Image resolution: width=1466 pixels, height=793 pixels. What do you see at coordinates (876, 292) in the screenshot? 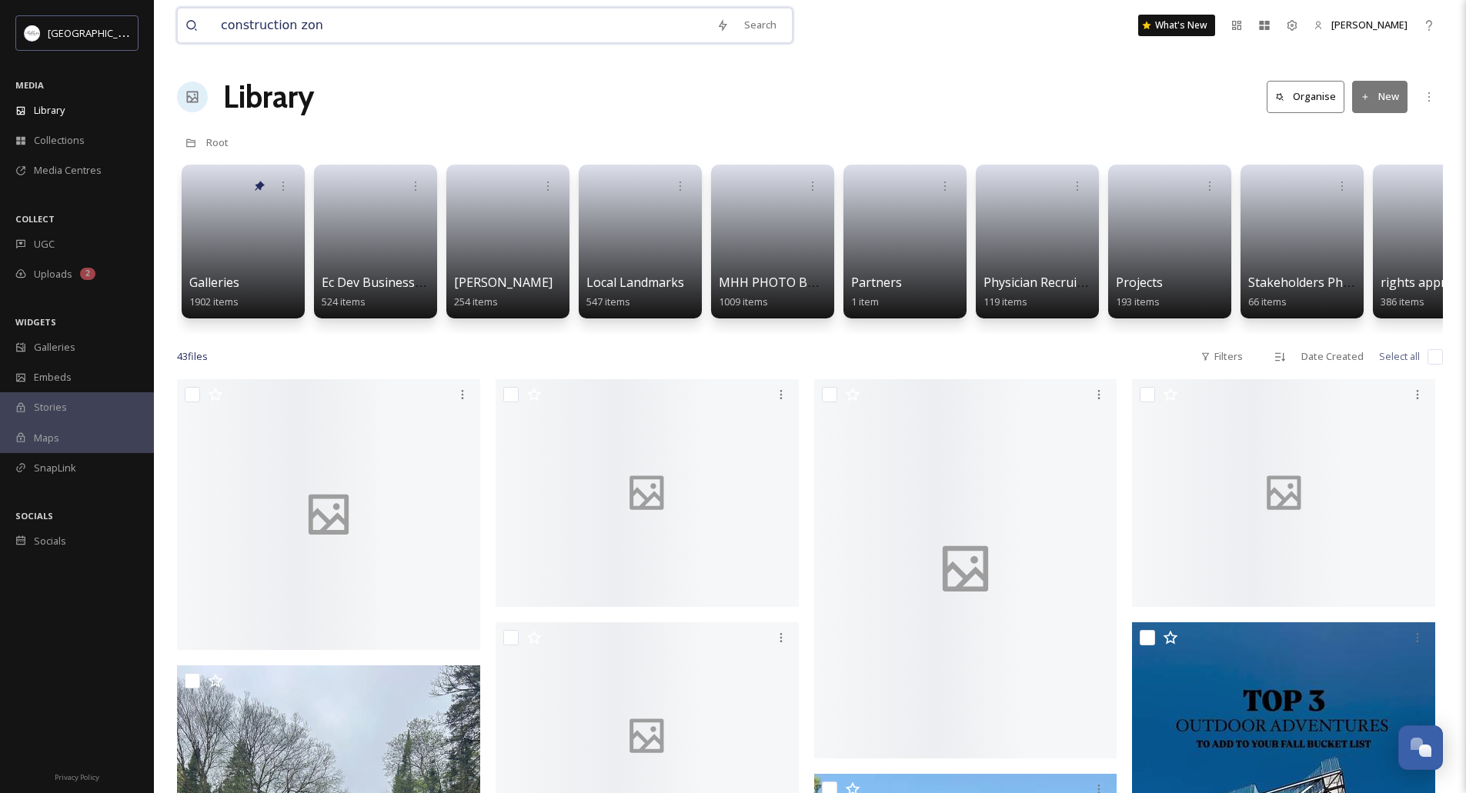
I see `a: Partners1 item` at bounding box center [876, 292].